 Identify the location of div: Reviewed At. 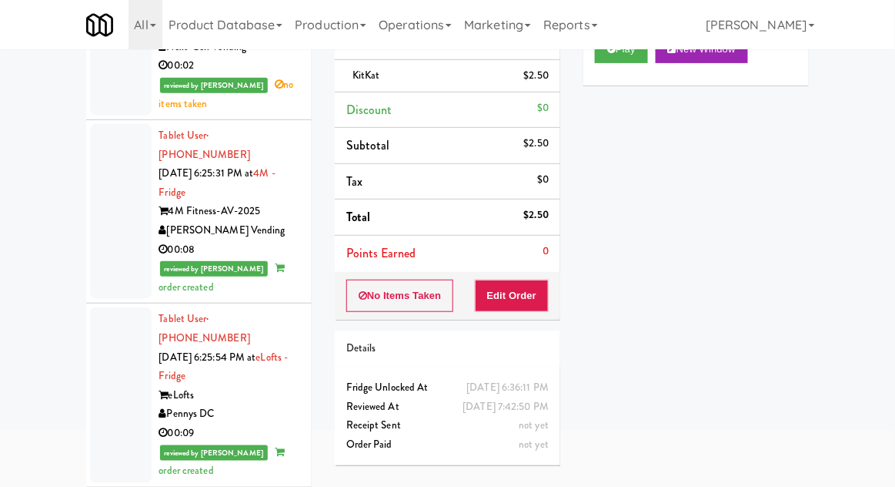
(447, 406).